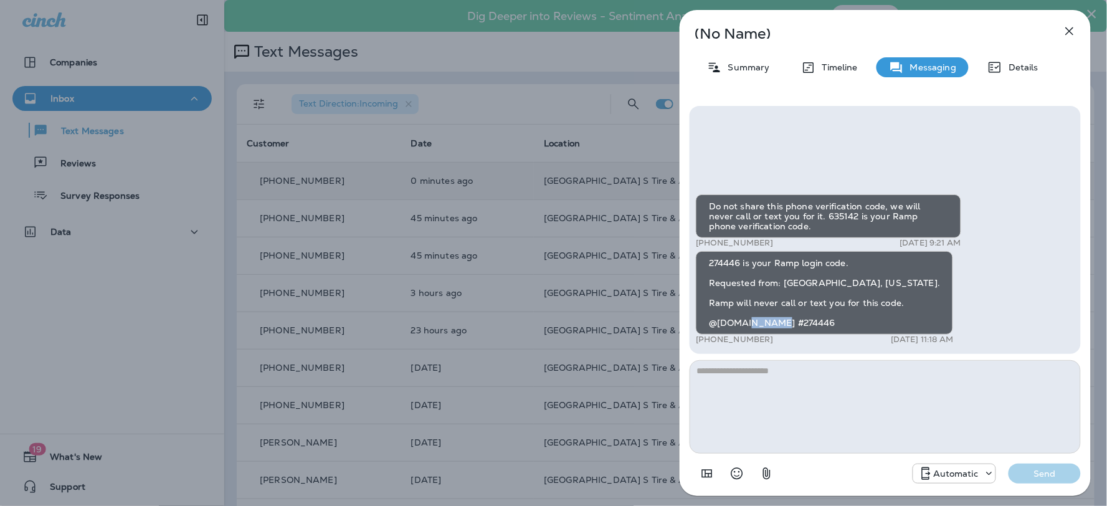 This screenshot has height=506, width=1107. What do you see at coordinates (1020, 67) in the screenshot?
I see `p: Details` at bounding box center [1020, 67].